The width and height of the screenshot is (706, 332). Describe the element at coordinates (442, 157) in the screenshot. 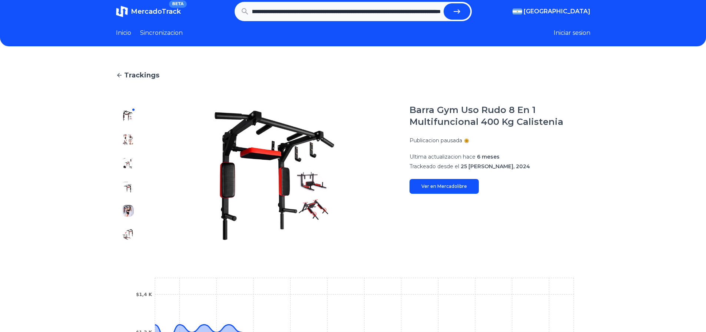

I see `span: Ultima actualizacion hace` at that location.